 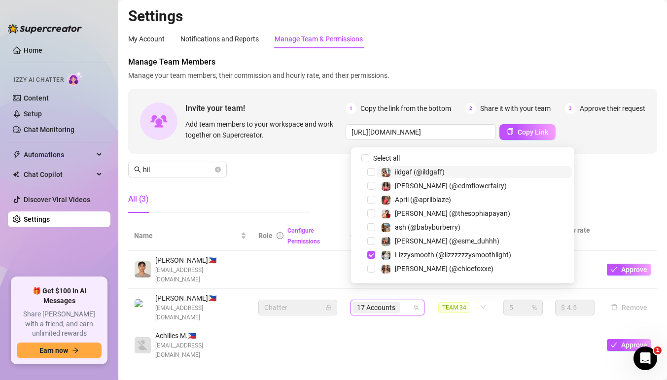 What do you see at coordinates (298, 307) in the screenshot?
I see `span: Chatter` at bounding box center [298, 307].